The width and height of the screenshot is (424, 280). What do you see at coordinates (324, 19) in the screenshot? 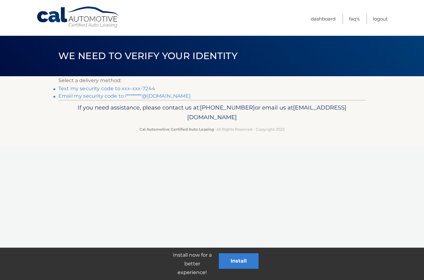
I see `a: Dashboard` at bounding box center [324, 19].